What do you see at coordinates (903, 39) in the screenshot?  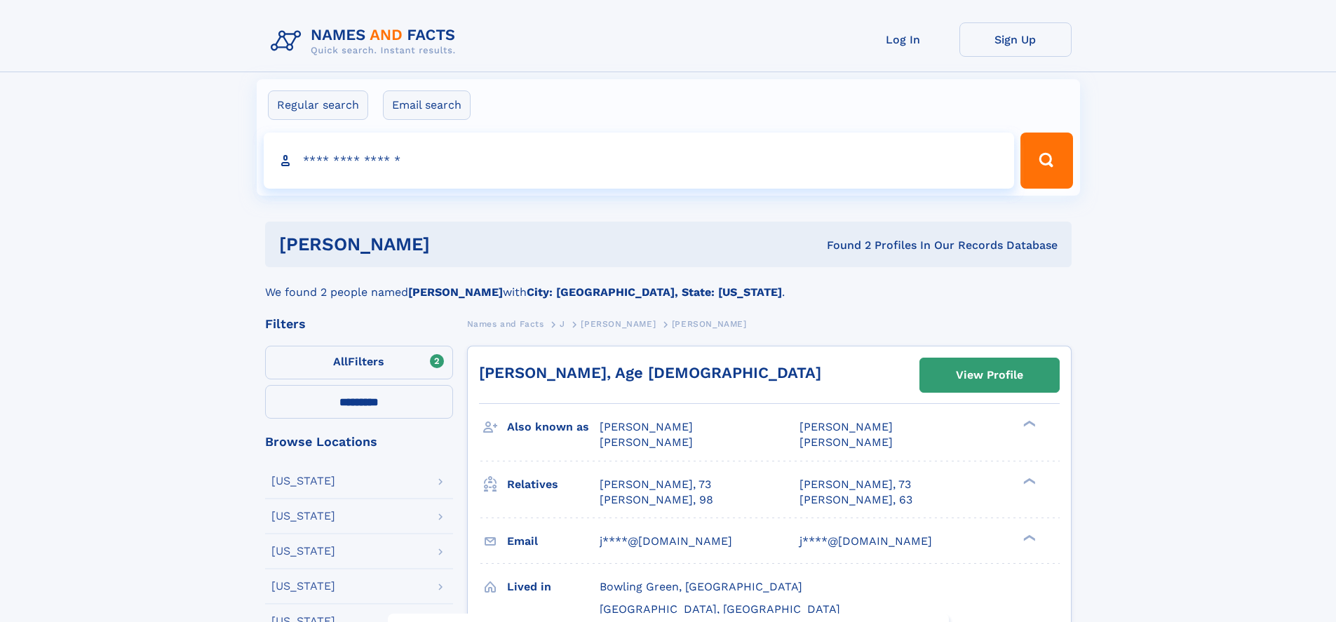 I see `a: Log In` at bounding box center [903, 39].